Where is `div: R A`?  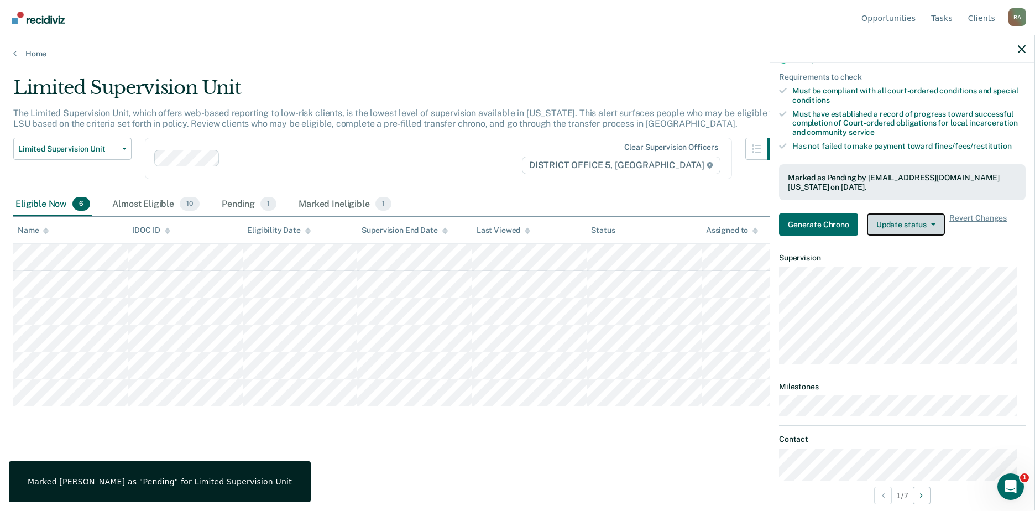
div: R A is located at coordinates (1017, 17).